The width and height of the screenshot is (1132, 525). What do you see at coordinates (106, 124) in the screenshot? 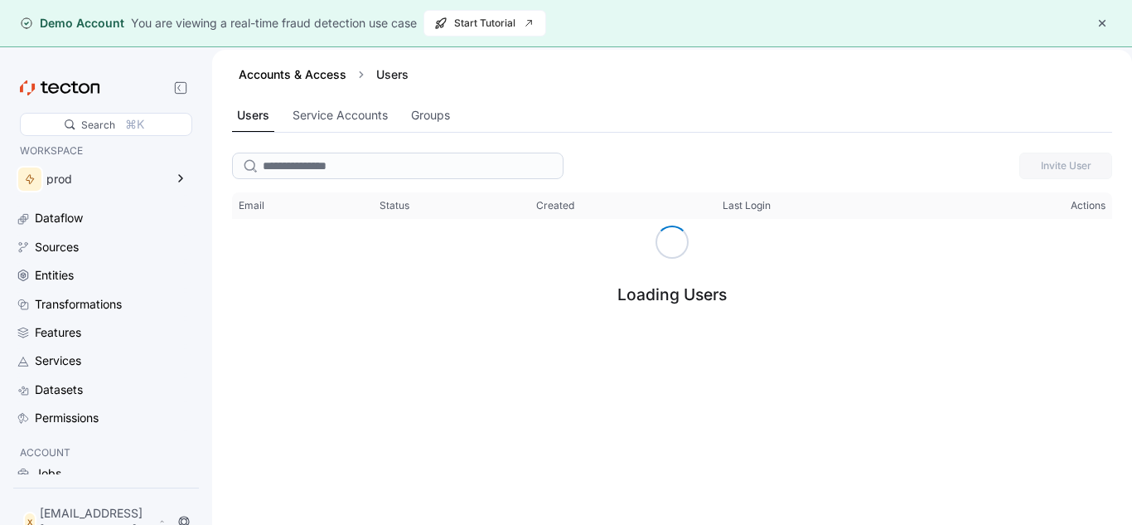
I see `div: Search⌘K` at bounding box center [106, 124].